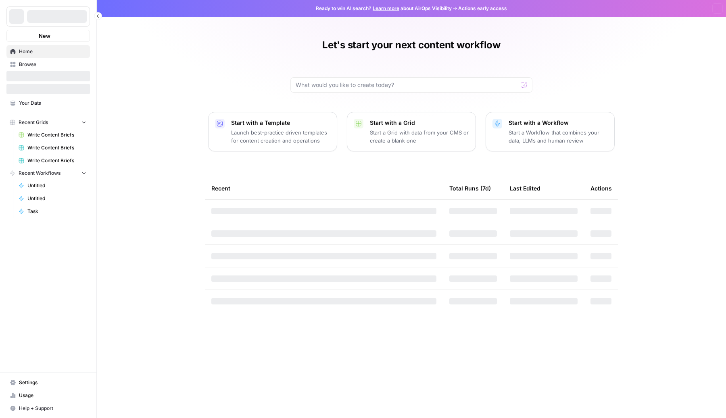  What do you see at coordinates (470, 188) in the screenshot?
I see `div: Total Runs (7d)` at bounding box center [470, 188].